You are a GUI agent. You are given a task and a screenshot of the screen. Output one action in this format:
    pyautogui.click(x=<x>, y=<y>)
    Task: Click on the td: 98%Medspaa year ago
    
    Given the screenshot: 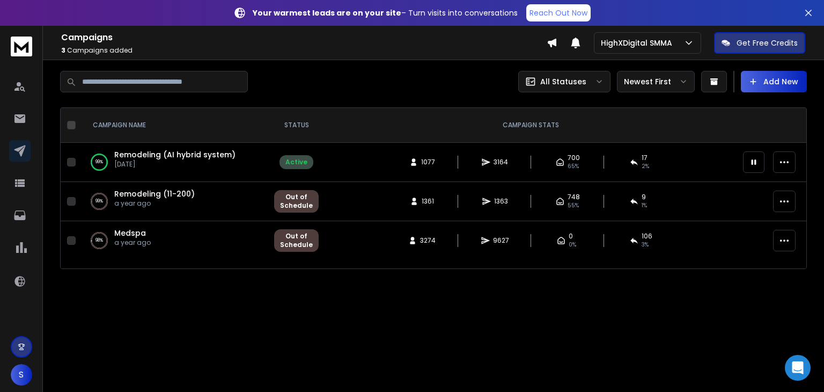 What is the action you would take?
    pyautogui.click(x=174, y=240)
    